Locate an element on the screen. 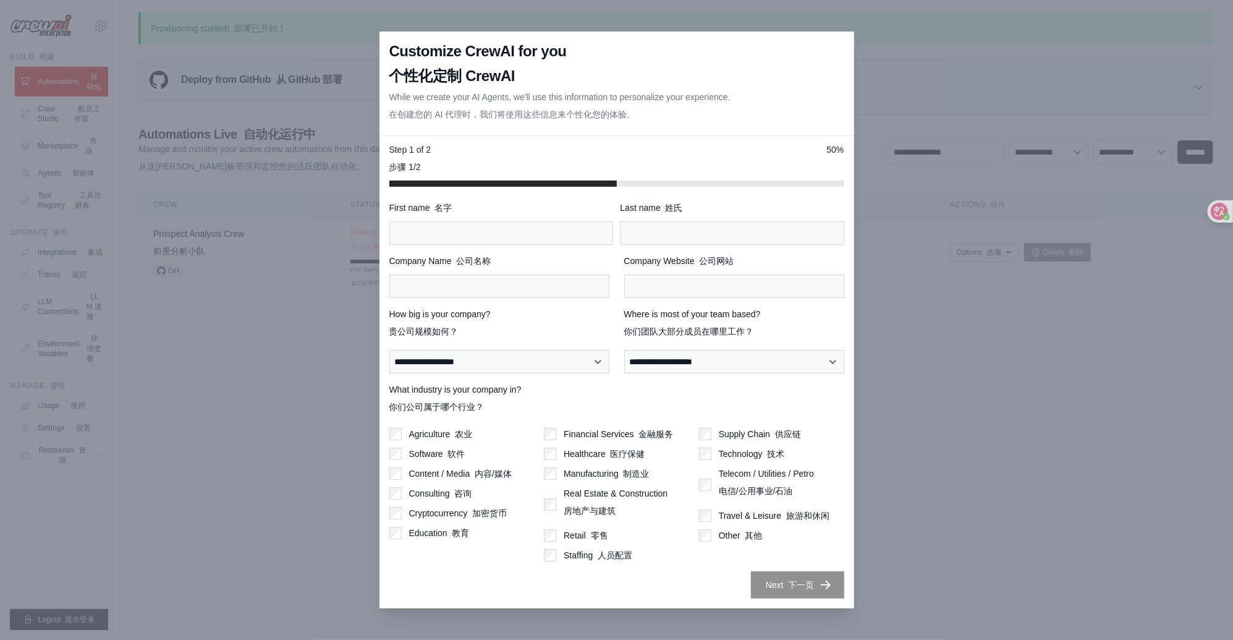  font: 个性化定制 CrewAI is located at coordinates (453, 75).